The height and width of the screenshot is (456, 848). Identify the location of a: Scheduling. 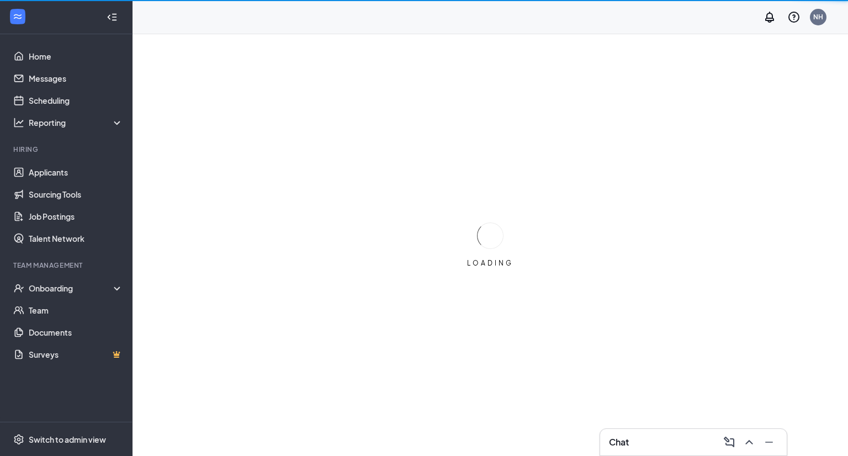
(76, 101).